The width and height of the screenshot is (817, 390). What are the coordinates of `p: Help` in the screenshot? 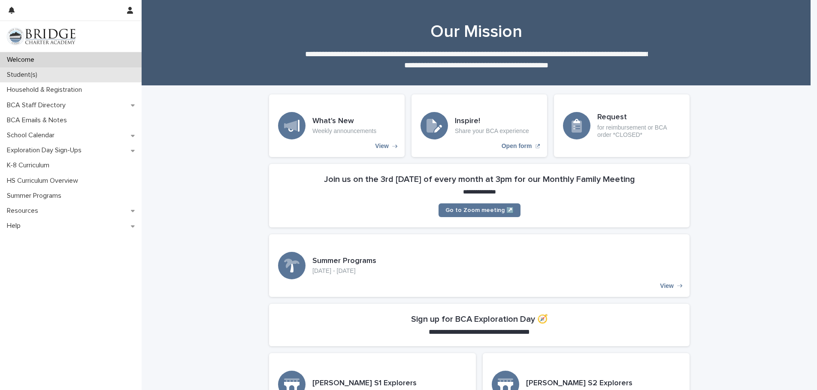 It's located at (15, 226).